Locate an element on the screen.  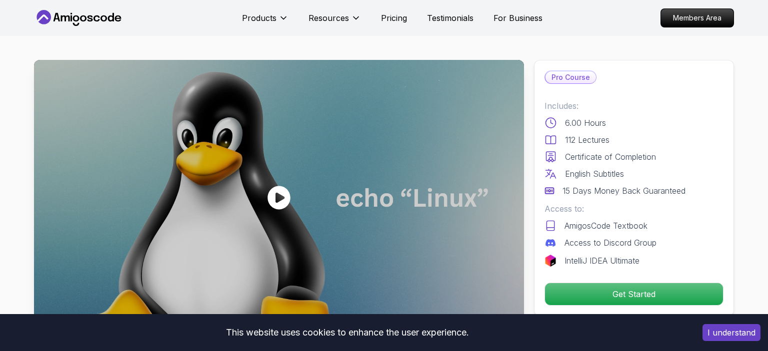
a: Members Area is located at coordinates (697, 18).